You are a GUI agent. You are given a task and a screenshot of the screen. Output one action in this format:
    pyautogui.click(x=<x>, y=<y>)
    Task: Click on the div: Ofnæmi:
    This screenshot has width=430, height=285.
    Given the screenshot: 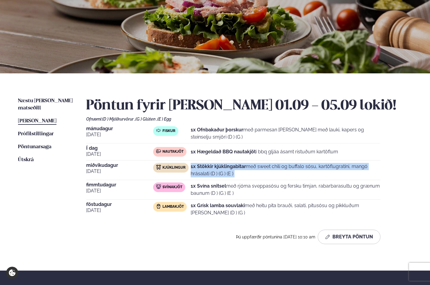 What is the action you would take?
    pyautogui.click(x=249, y=119)
    